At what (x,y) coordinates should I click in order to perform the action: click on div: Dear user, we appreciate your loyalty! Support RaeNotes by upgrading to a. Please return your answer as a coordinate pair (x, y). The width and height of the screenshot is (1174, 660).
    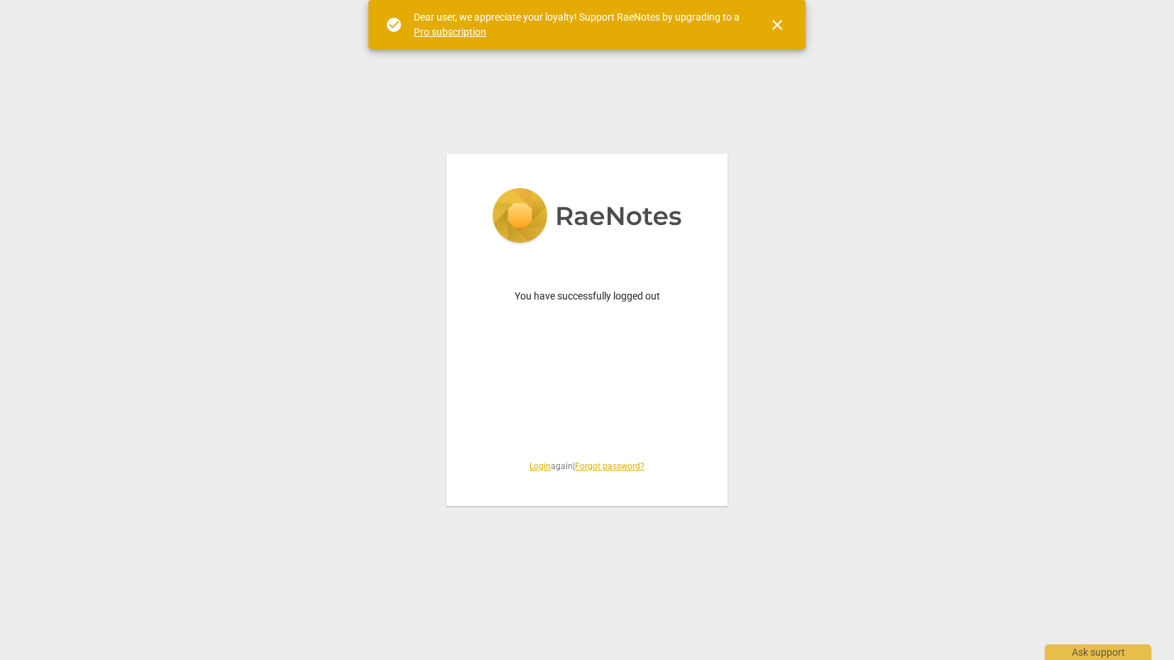
    Looking at the image, I should click on (579, 24).